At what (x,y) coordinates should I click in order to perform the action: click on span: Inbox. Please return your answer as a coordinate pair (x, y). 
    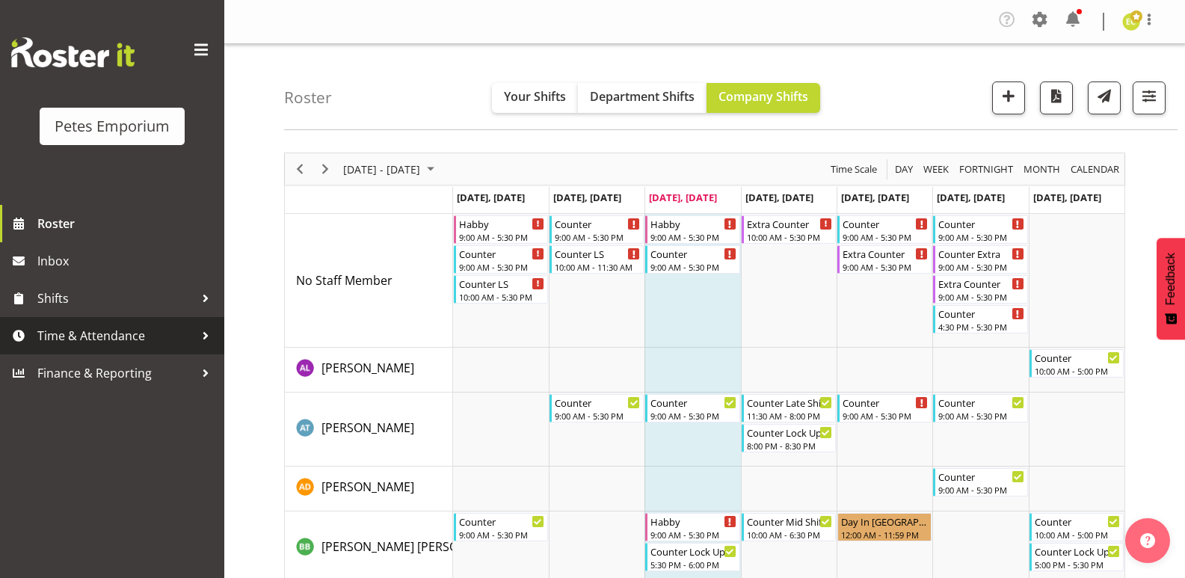
    Looking at the image, I should click on (127, 261).